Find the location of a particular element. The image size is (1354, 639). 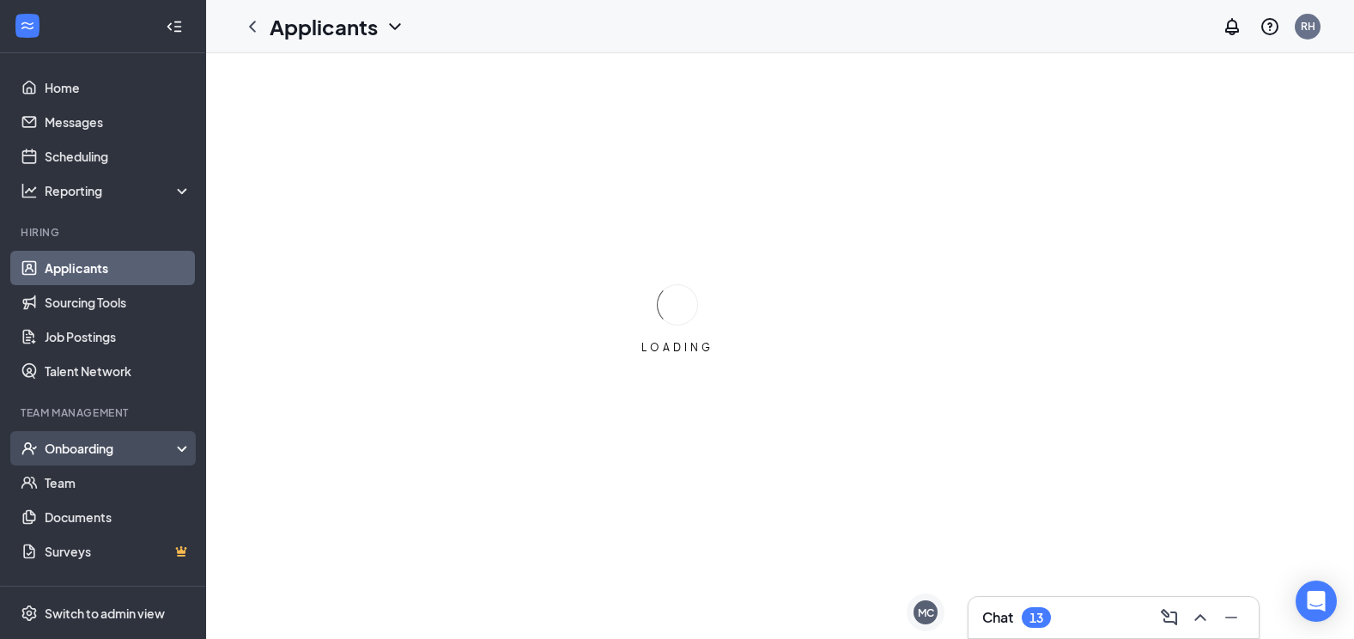

svg: ChevronUp is located at coordinates (1200, 617).